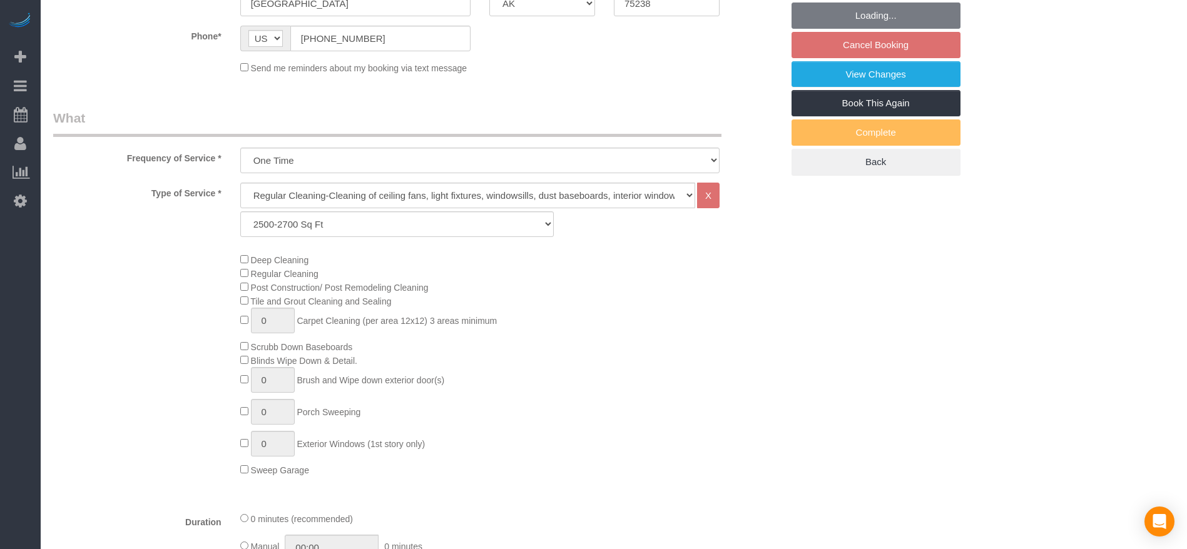 The height and width of the screenshot is (549, 1187). What do you see at coordinates (137, 34) in the screenshot?
I see `label: Phone*` at bounding box center [137, 34].